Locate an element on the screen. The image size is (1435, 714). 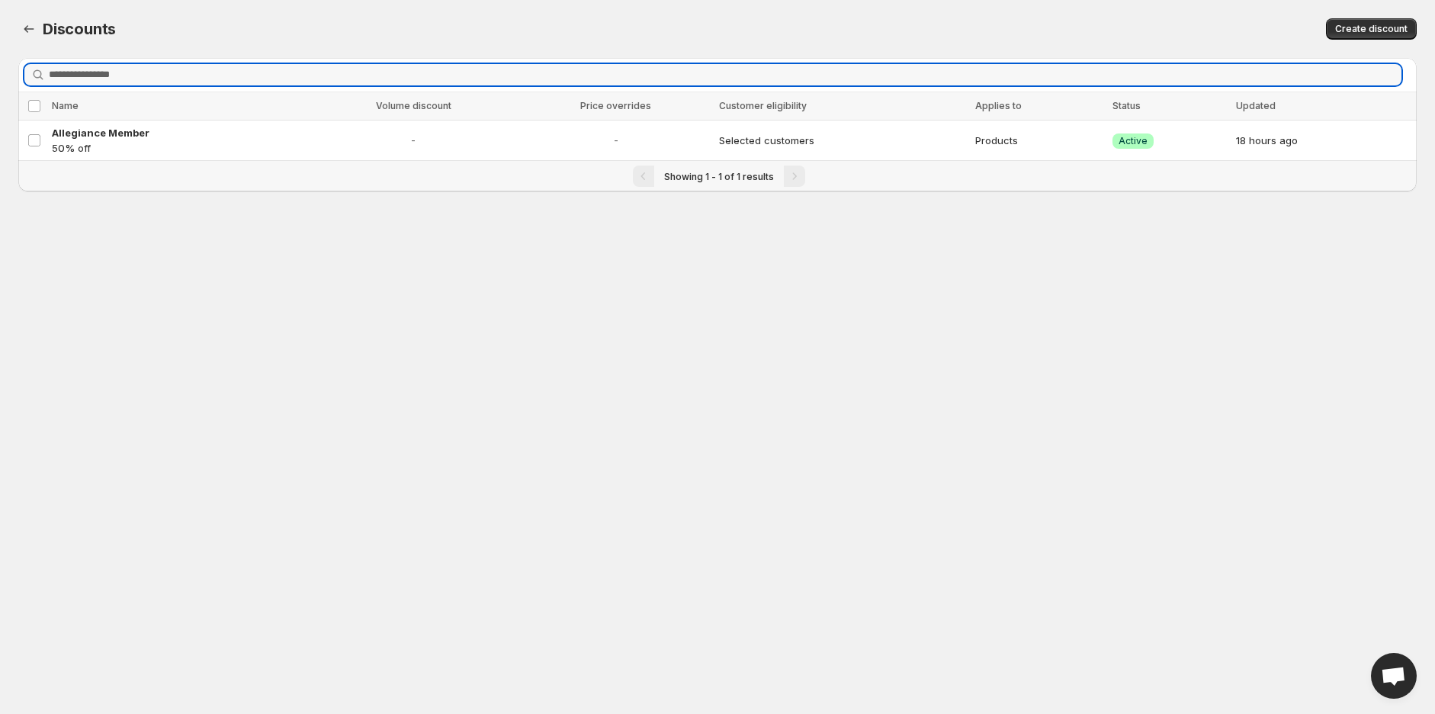
span: Name is located at coordinates (65, 105).